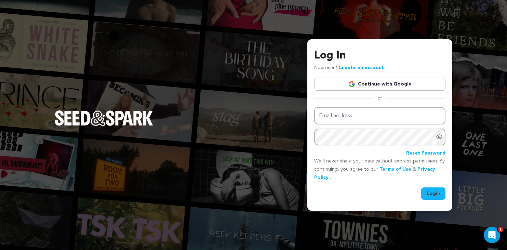 The width and height of the screenshot is (507, 250). I want to click on a: Continue with Google, so click(380, 84).